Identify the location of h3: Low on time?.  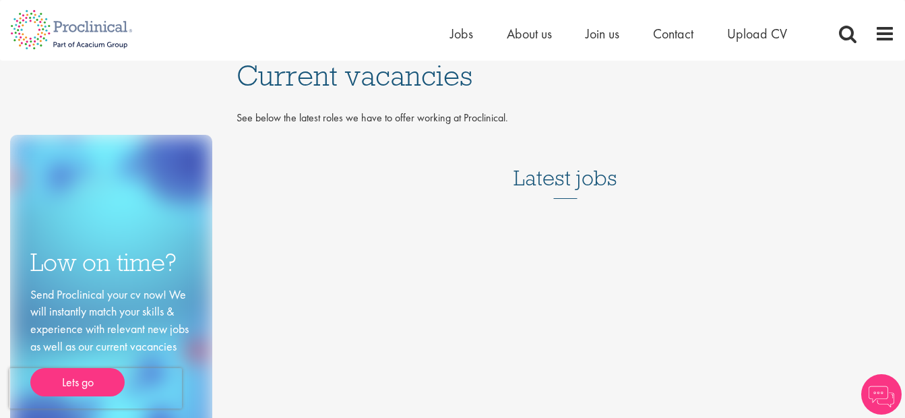
(111, 262).